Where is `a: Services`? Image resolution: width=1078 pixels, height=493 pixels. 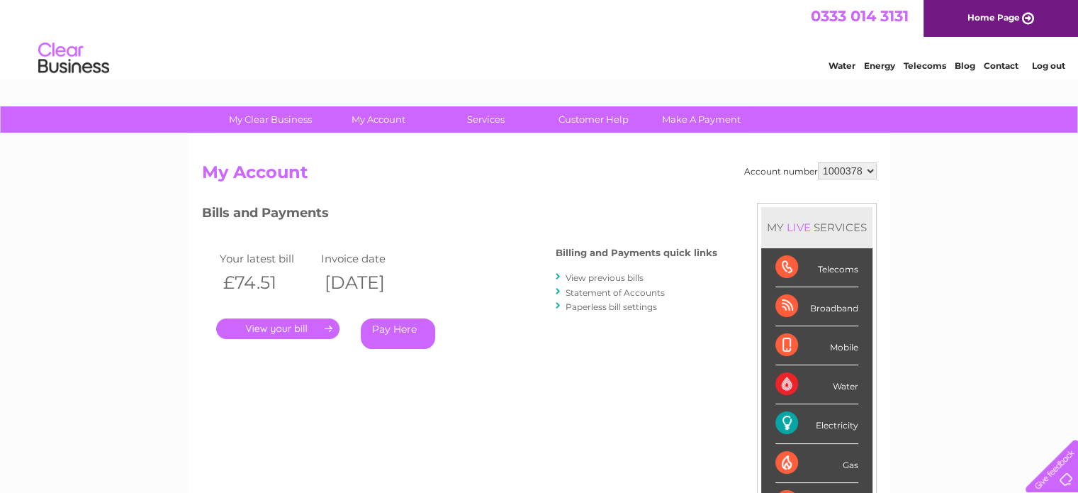 a: Services is located at coordinates (486, 119).